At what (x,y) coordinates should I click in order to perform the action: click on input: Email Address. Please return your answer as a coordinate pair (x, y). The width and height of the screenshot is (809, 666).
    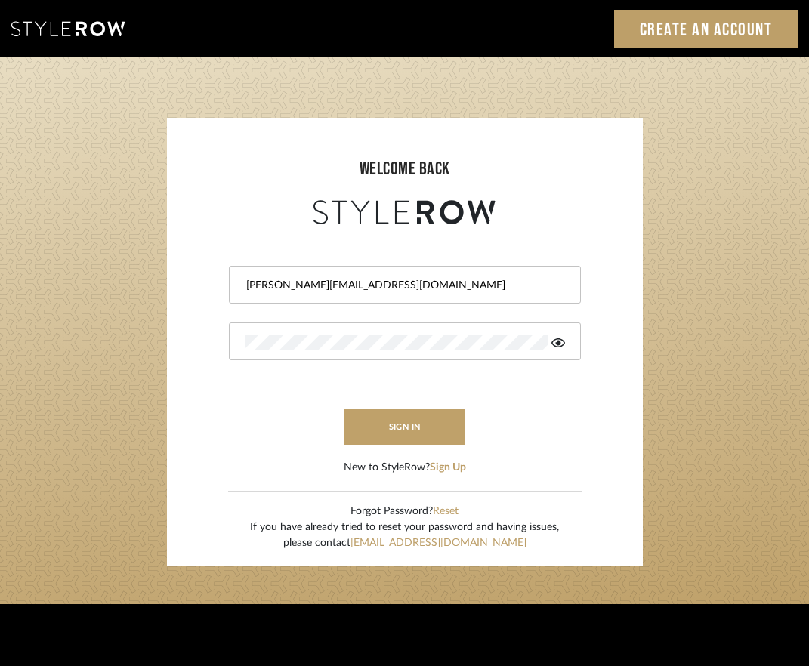
    Looking at the image, I should click on (403, 285).